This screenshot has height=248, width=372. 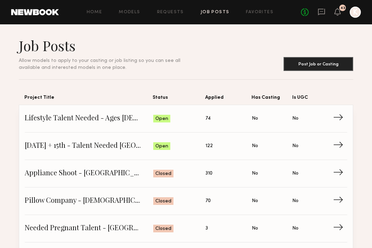 What do you see at coordinates (178, 99) in the screenshot?
I see `span: Status` at bounding box center [178, 99].